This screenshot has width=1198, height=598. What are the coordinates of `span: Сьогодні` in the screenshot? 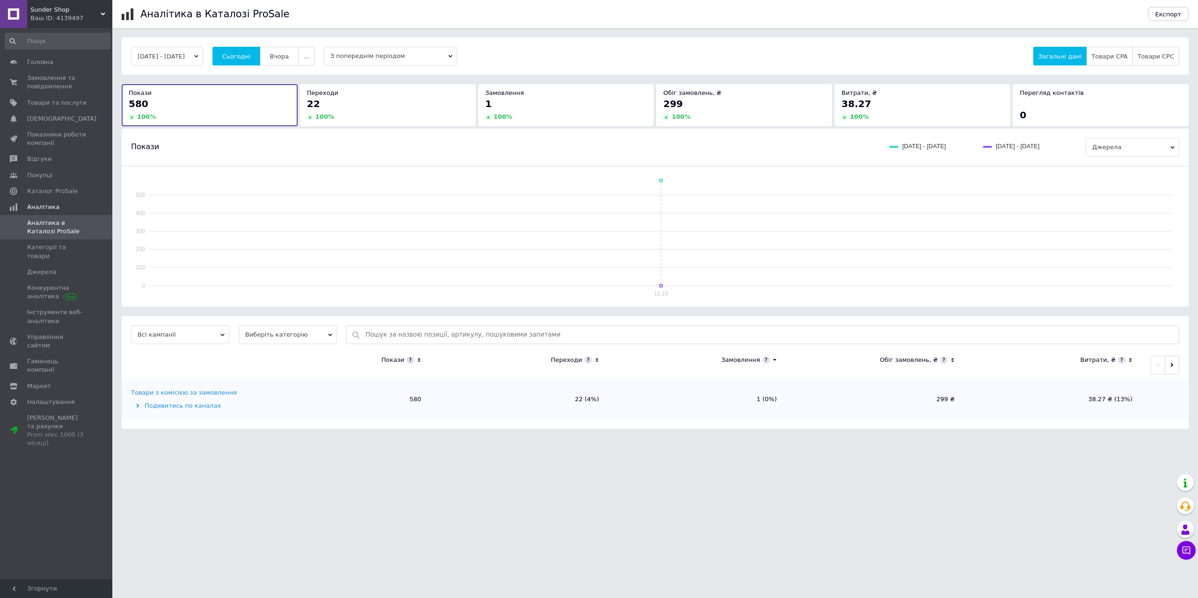 It's located at (236, 56).